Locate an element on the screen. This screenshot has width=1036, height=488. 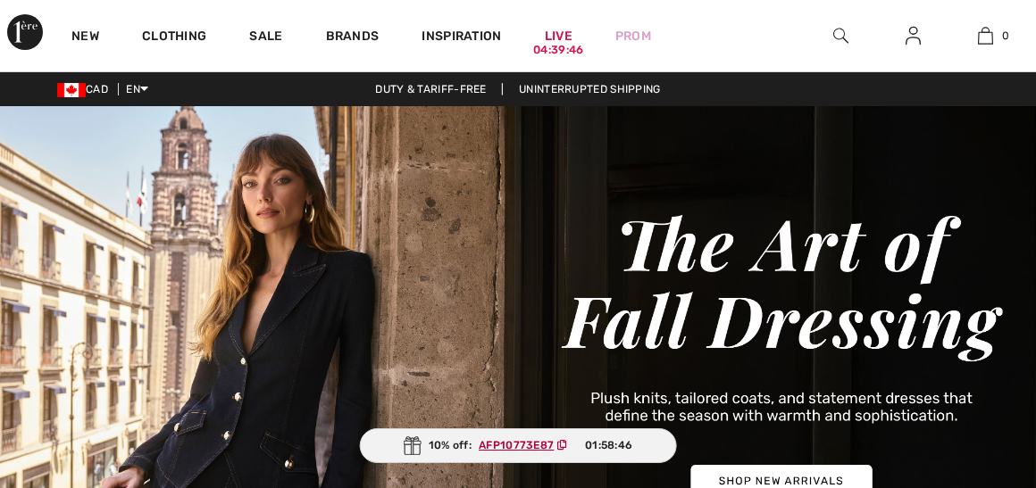
img: My Bag is located at coordinates (985, 36).